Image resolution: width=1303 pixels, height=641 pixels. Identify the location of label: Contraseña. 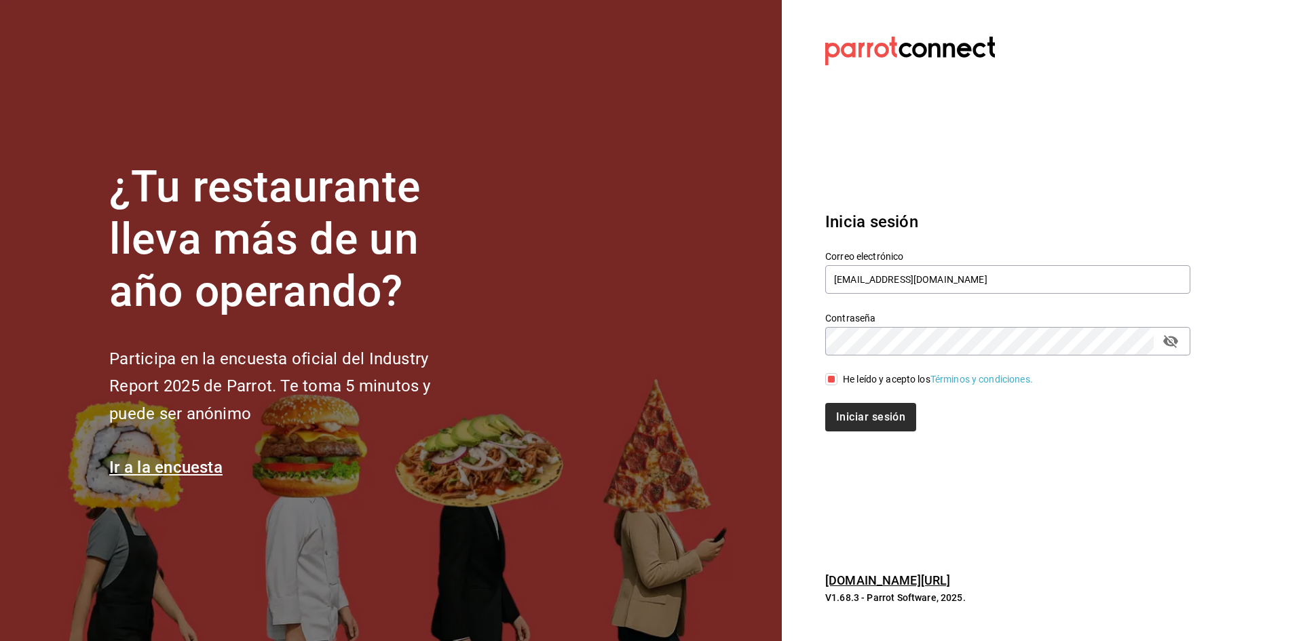
(1008, 318).